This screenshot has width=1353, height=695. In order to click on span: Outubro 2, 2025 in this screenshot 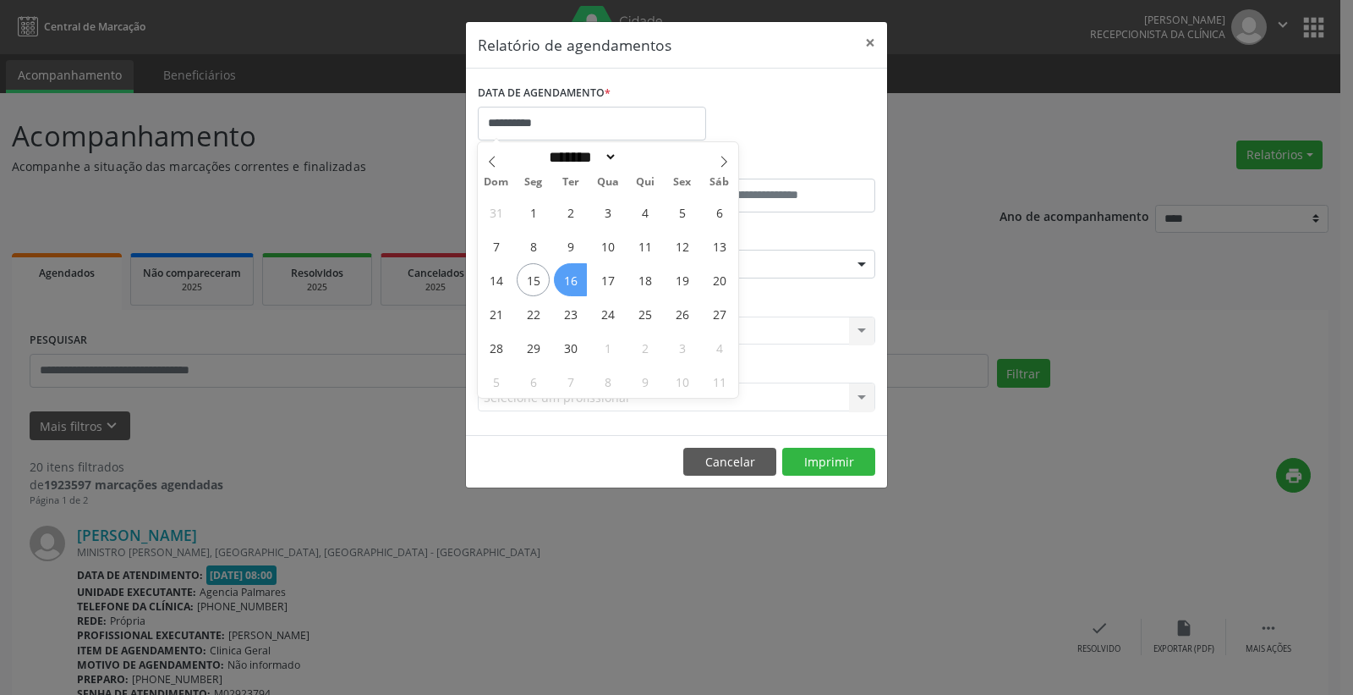, I will do `click(645, 347)`.